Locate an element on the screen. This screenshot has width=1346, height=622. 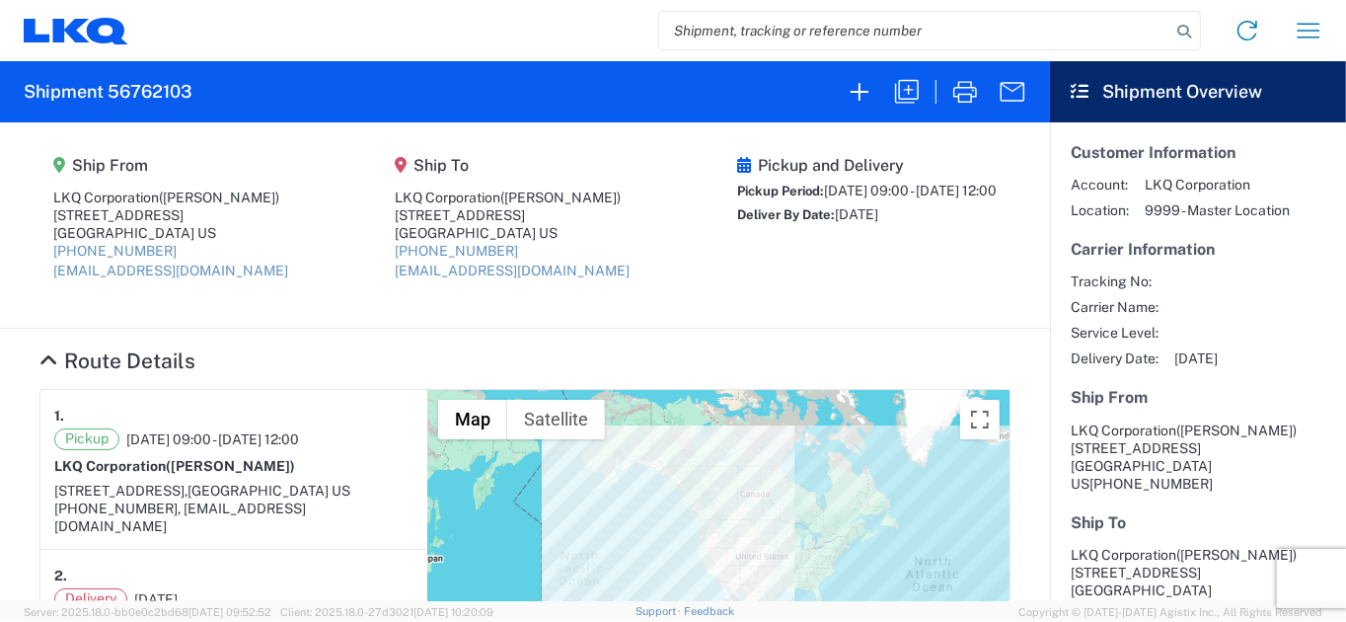
header: Shipment Overview is located at coordinates (1198, 92).